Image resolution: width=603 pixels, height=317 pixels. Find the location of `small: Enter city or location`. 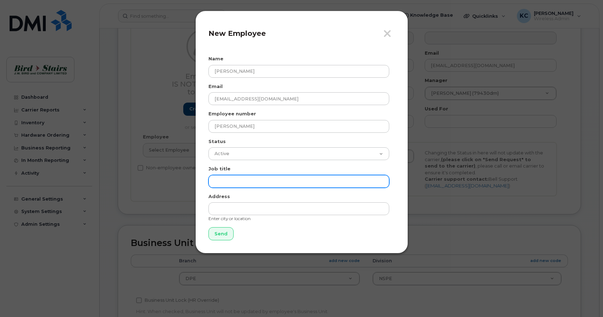

small: Enter city or location is located at coordinates (229, 218).